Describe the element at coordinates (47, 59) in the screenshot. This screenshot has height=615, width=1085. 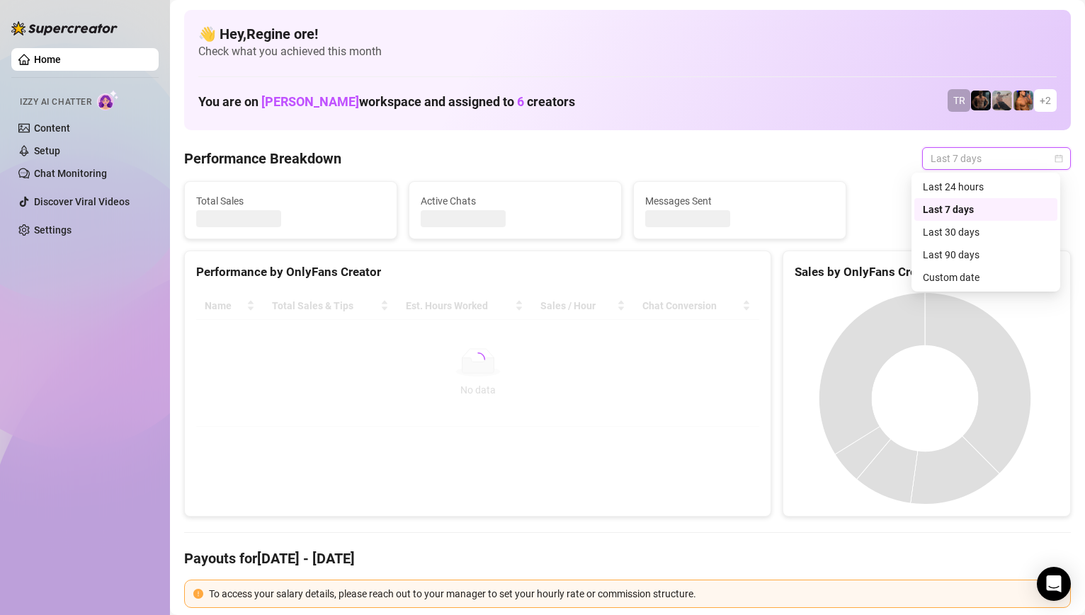
I see `a: Home` at that location.